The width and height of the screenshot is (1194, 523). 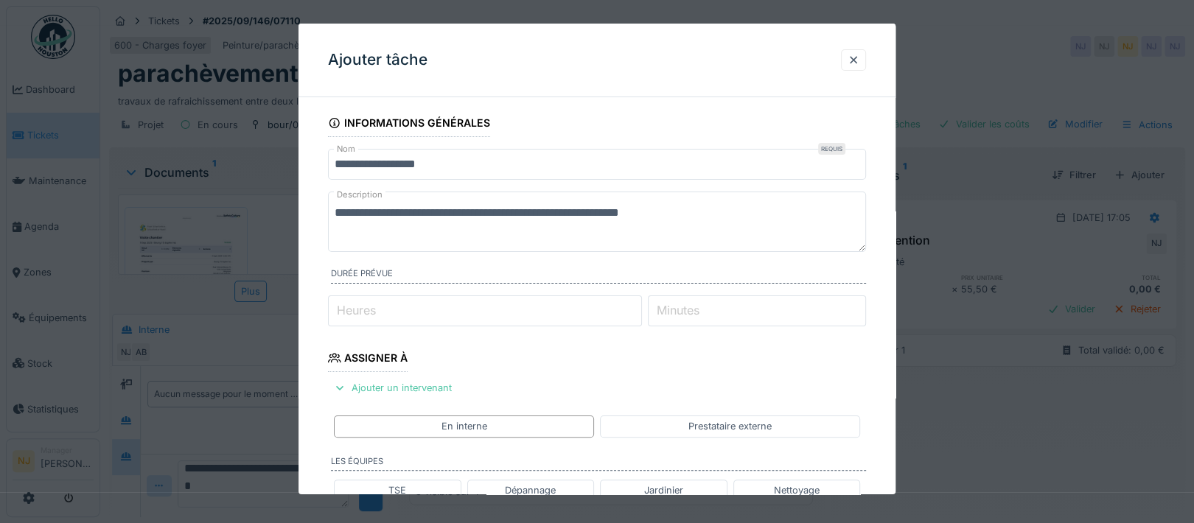 What do you see at coordinates (599, 464) in the screenshot?
I see `label: Les équipes` at bounding box center [599, 464].